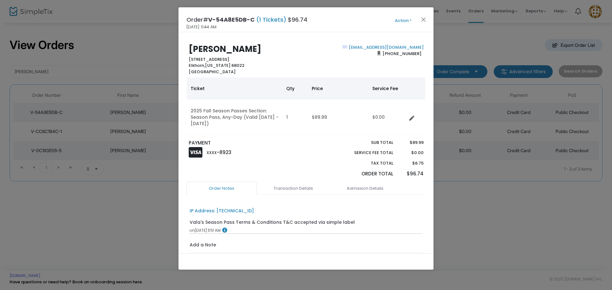  I want to click on p: PAYMENT, so click(246, 143).